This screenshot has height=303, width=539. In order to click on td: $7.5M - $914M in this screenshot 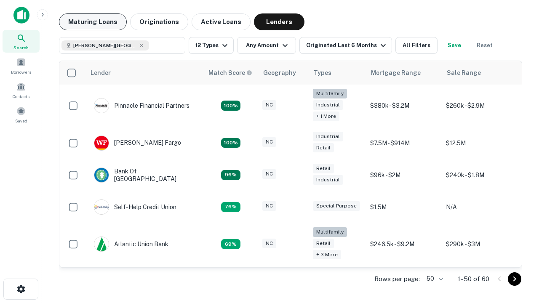, I will do `click(404, 143)`.